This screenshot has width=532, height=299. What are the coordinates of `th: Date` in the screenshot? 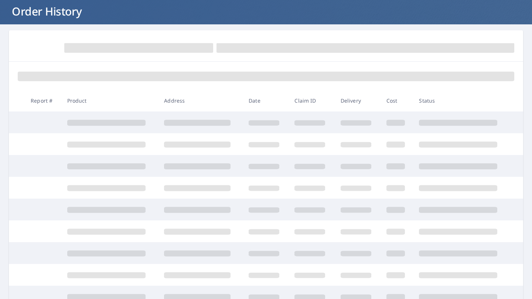 It's located at (265, 100).